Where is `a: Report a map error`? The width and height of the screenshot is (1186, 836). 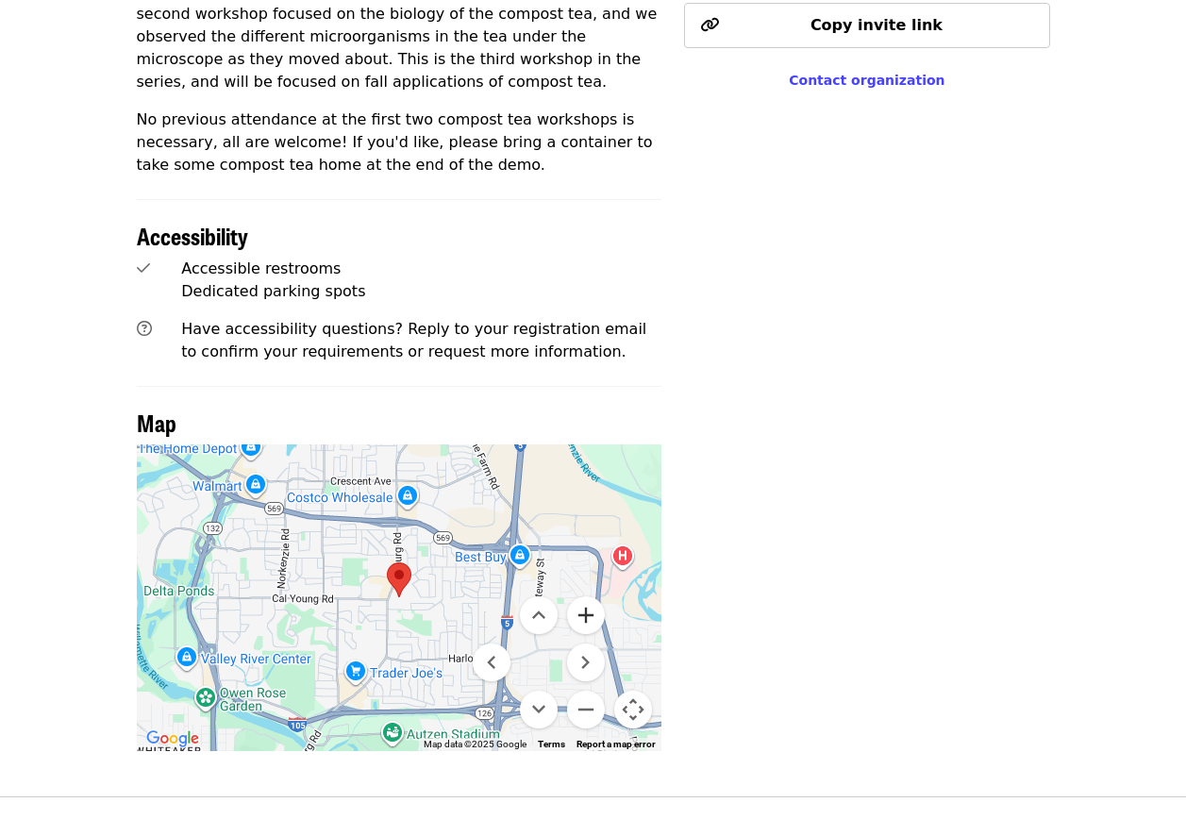
a: Report a map error is located at coordinates (616, 743).